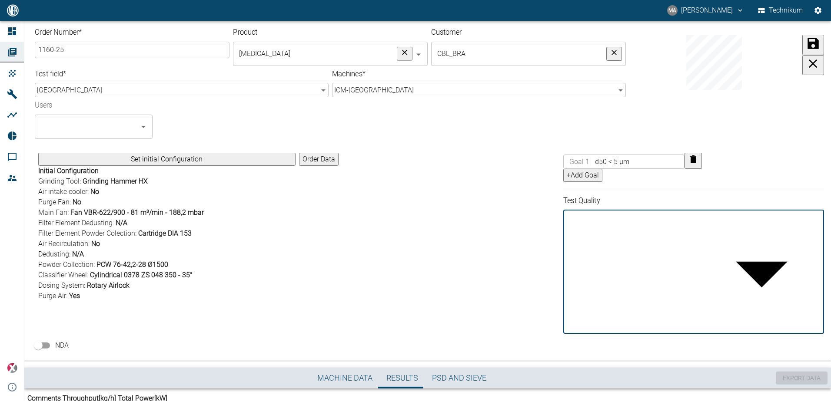 The width and height of the screenshot is (831, 401). Describe the element at coordinates (108, 285) in the screenshot. I see `span: Rotary Airlock` at that location.